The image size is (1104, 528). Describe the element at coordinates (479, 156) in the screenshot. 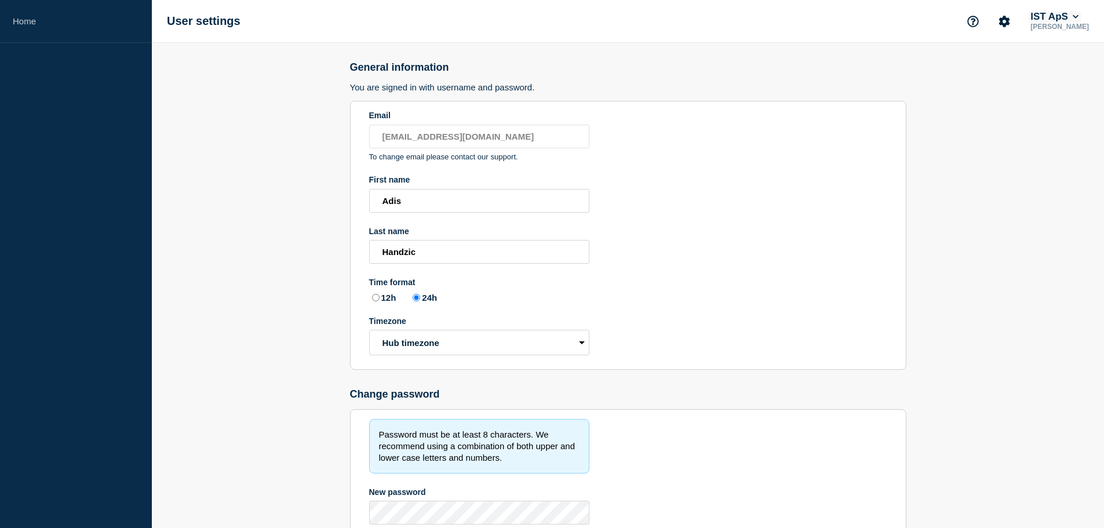

I see `p: To change email please contact our support.` at that location.